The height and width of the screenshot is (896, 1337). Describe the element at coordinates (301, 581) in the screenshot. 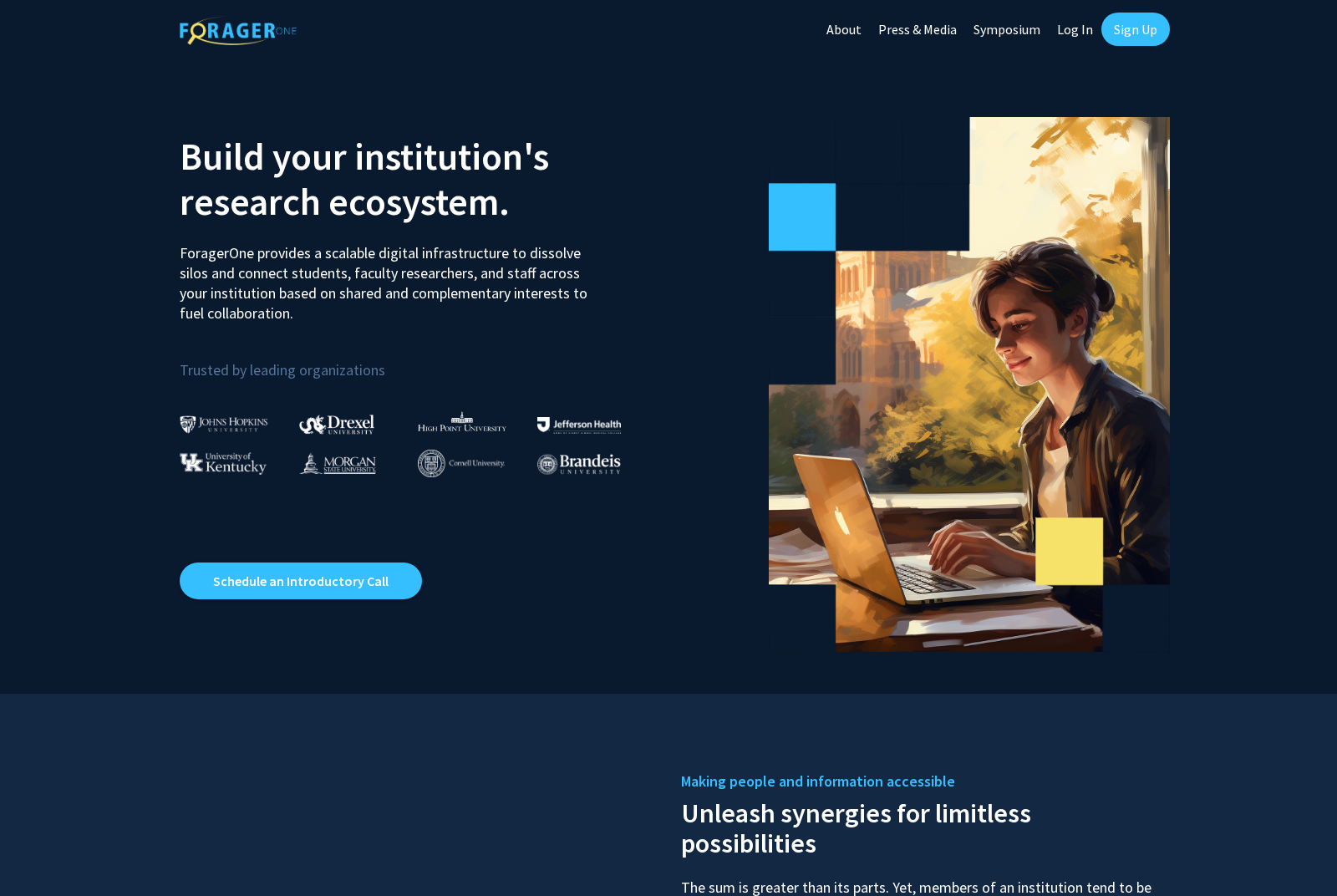

I see `a: Opens in a new tab` at that location.